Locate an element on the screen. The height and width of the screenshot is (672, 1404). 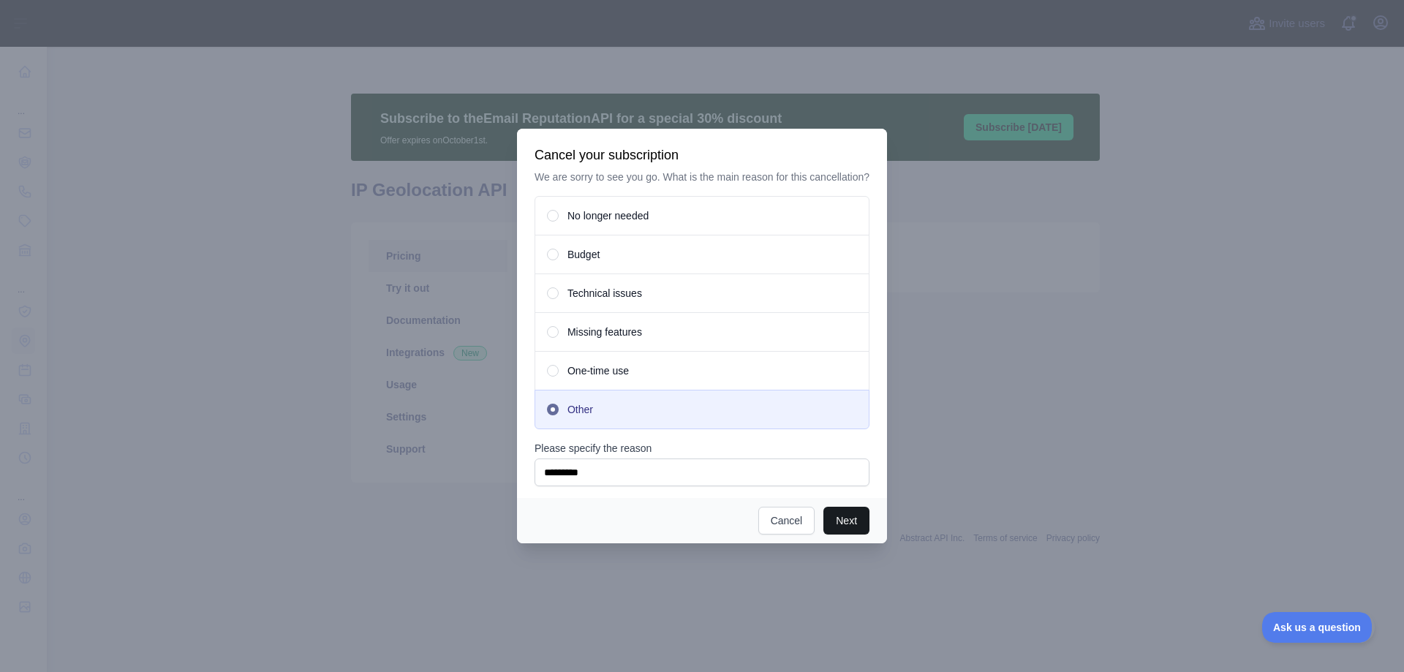
button: Cancel is located at coordinates (787, 520).